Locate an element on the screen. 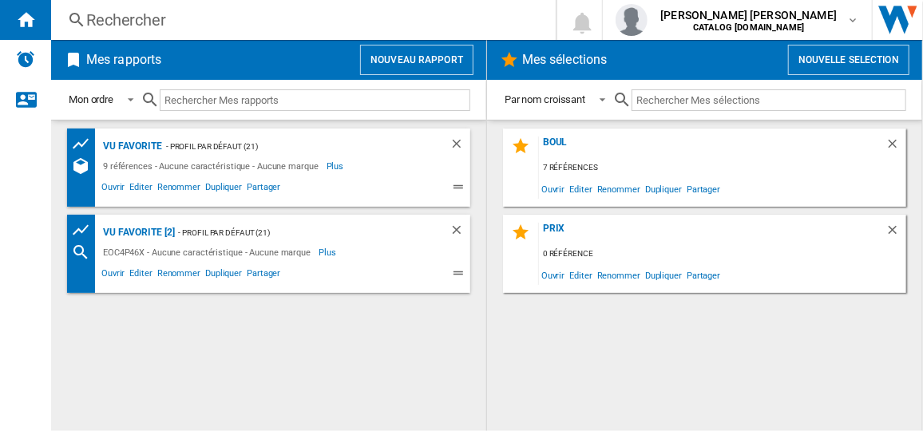 This screenshot has height=431, width=923. div: PRIX is located at coordinates (712, 233).